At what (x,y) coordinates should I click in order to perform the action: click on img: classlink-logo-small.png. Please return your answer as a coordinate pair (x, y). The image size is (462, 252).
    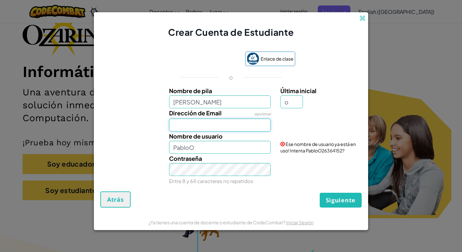
    Looking at the image, I should click on (253, 59).